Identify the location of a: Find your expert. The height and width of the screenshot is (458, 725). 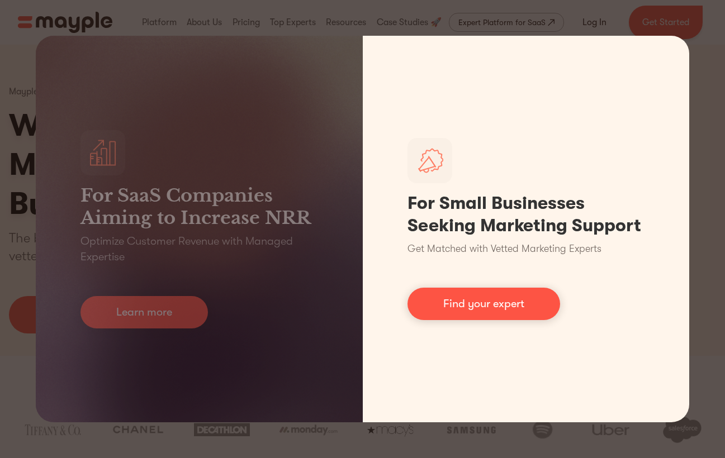
(484, 304).